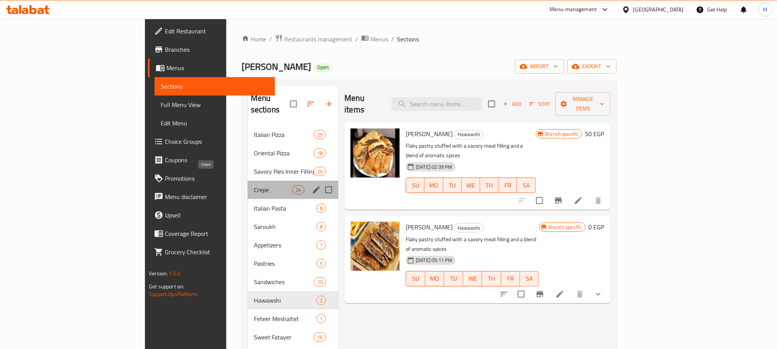  I want to click on span: Upsell, so click(217, 215).